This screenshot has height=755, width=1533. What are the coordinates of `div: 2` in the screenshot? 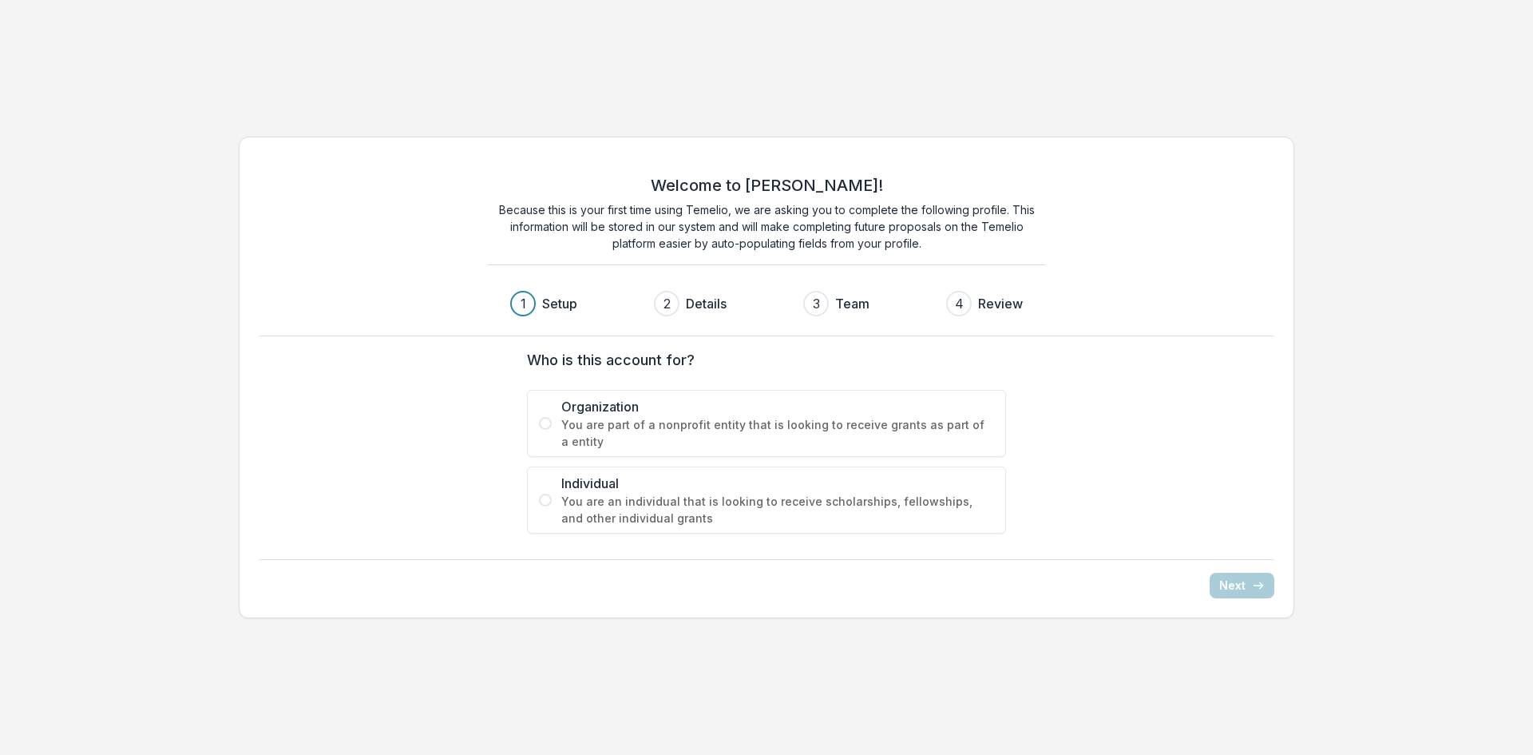 It's located at (667, 304).